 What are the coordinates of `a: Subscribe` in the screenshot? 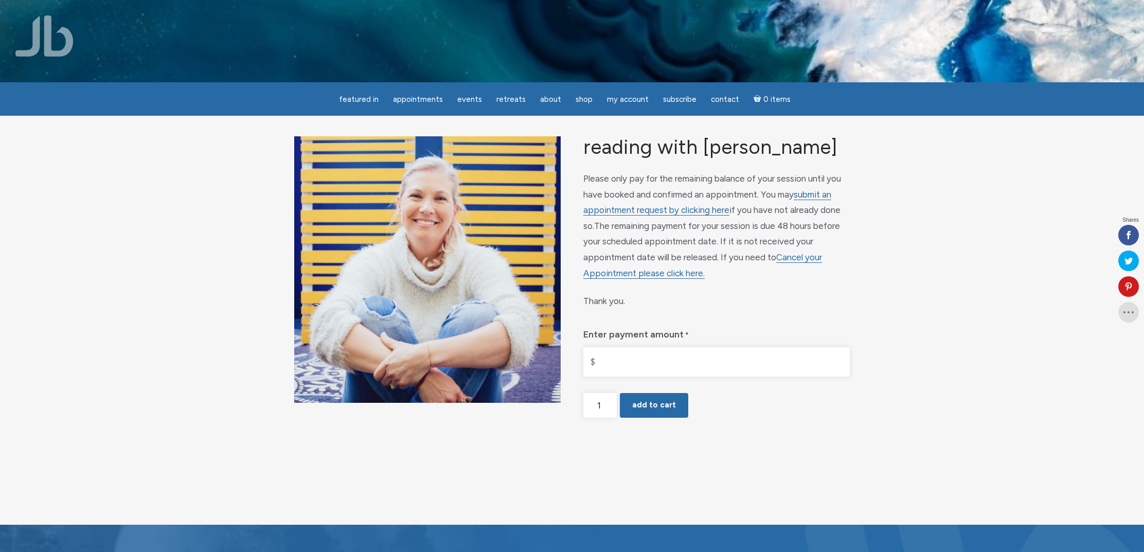 It's located at (679, 99).